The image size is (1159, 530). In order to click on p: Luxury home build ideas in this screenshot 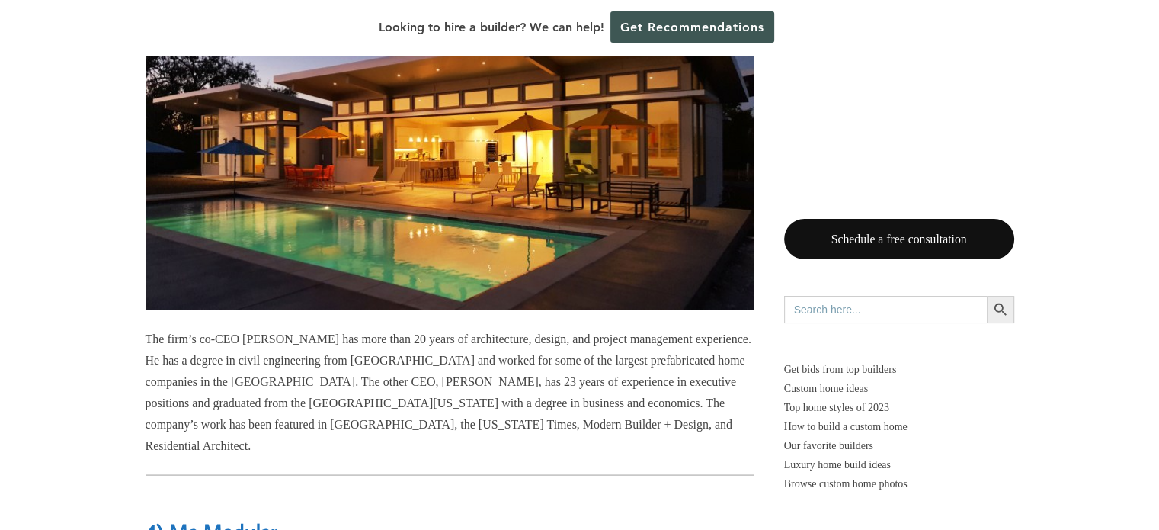, I will do `click(899, 464)`.